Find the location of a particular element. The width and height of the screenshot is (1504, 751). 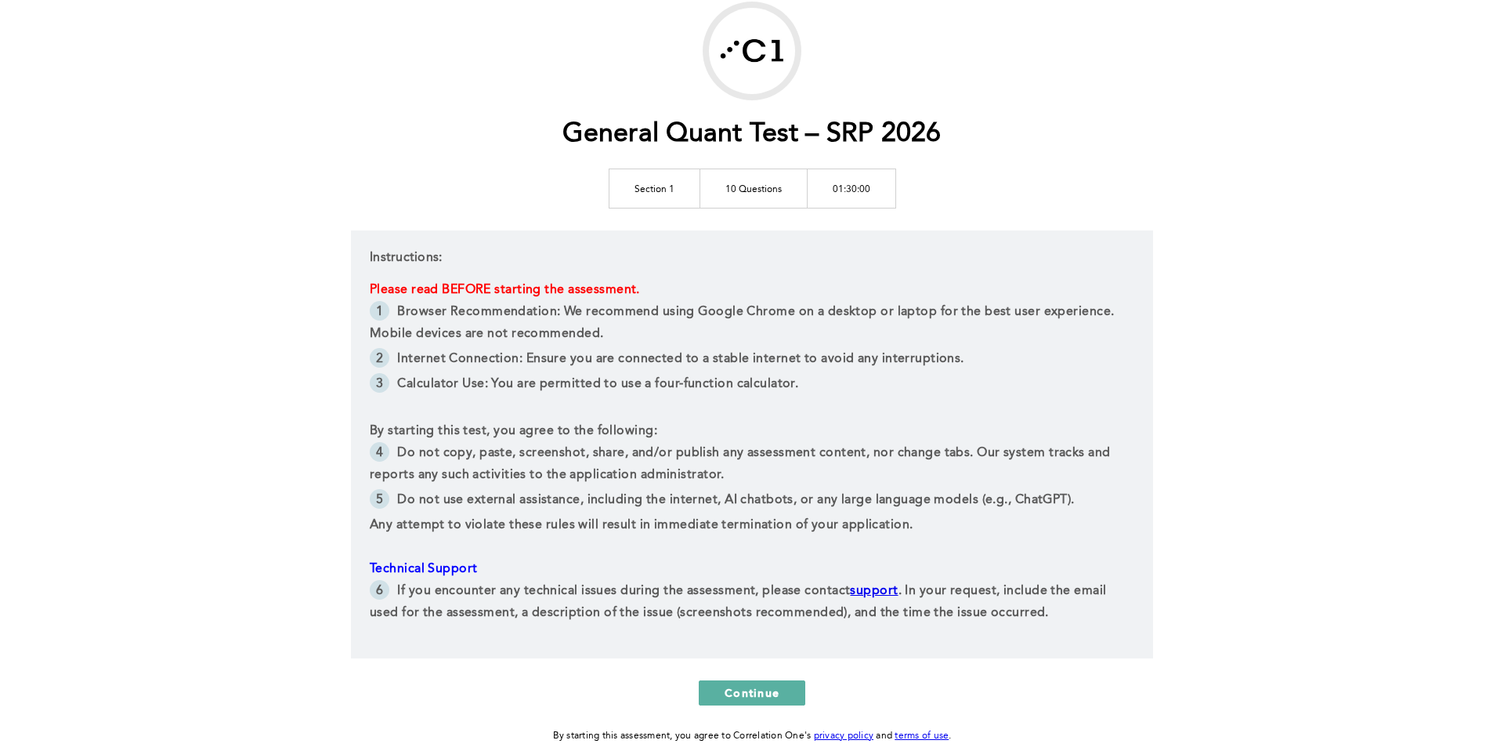

span: Please read BEFORE starting the assessment. is located at coordinates (505, 290).